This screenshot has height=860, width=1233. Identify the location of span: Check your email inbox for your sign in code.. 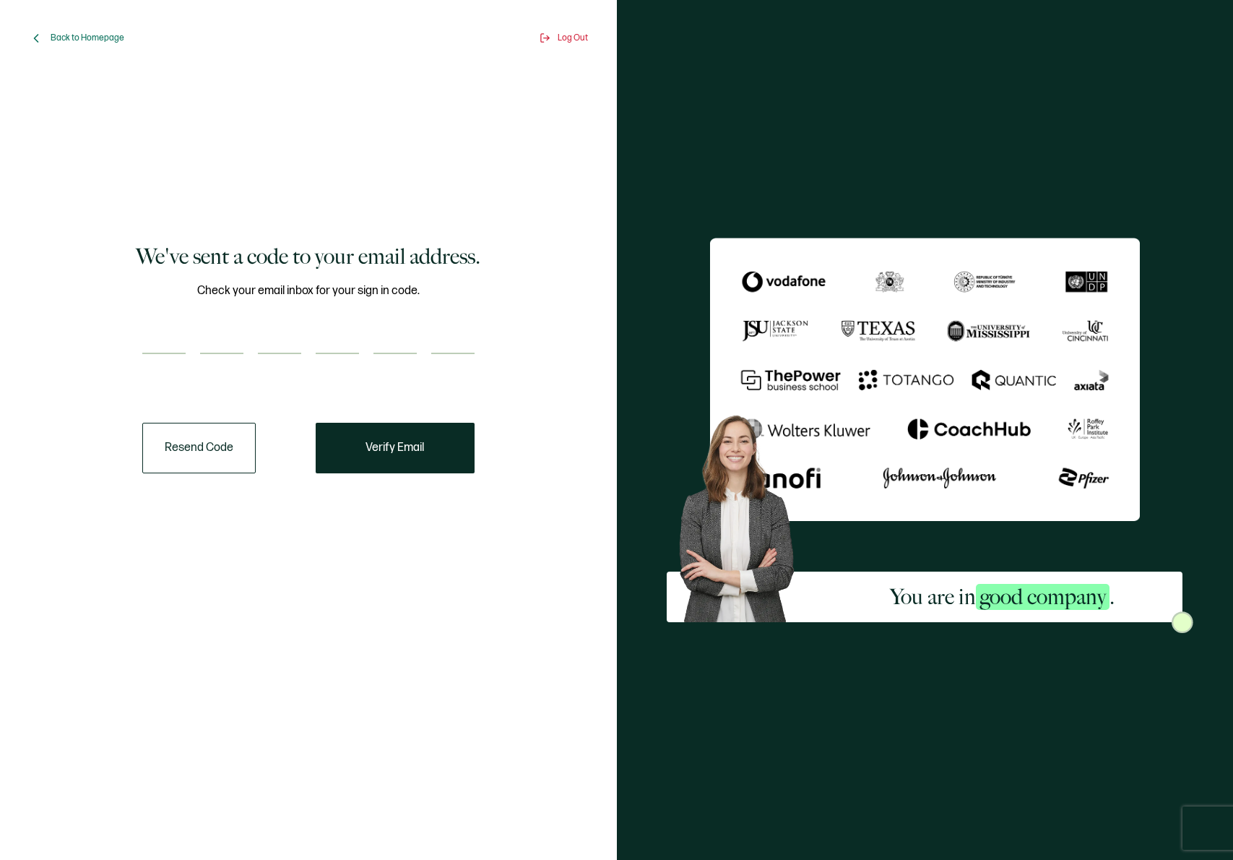
(308, 290).